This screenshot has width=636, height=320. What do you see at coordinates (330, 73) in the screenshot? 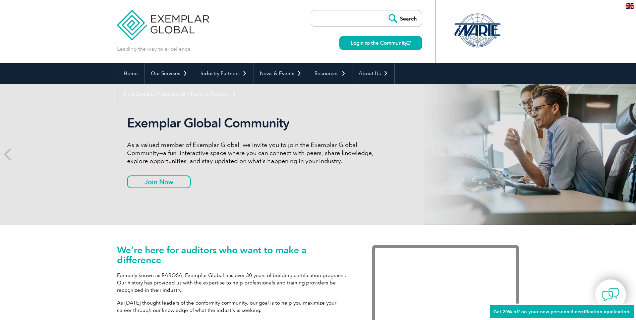
I see `a: Resources` at bounding box center [330, 73].